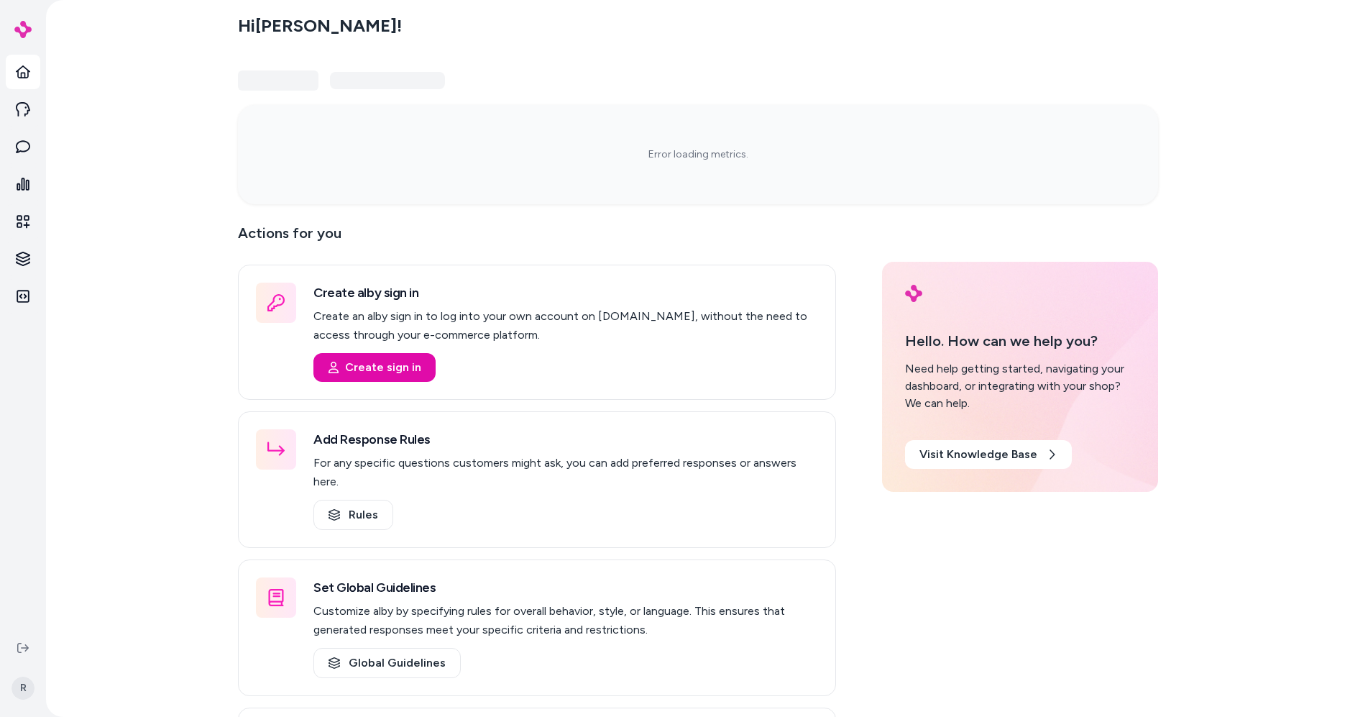  Describe the element at coordinates (698, 155) in the screenshot. I see `p: Error loading metrics.` at that location.